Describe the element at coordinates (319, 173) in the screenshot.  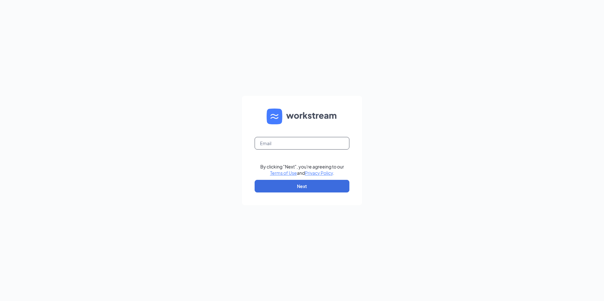
I see `a: Privacy Policy` at that location.